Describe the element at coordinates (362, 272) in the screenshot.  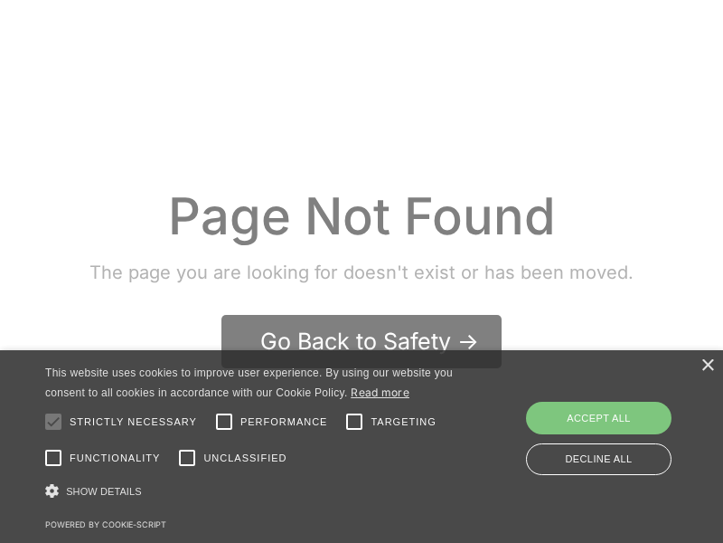
I see `div: The page you are looking for doesn't exist or has been moved.` at that location.